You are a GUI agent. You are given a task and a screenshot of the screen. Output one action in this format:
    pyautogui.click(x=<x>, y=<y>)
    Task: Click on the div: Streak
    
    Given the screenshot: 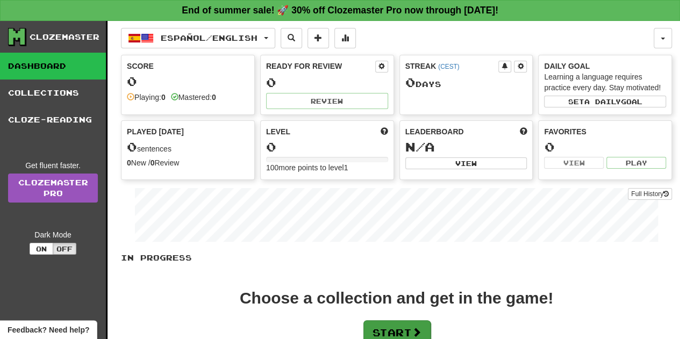 What is the action you would take?
    pyautogui.click(x=452, y=66)
    